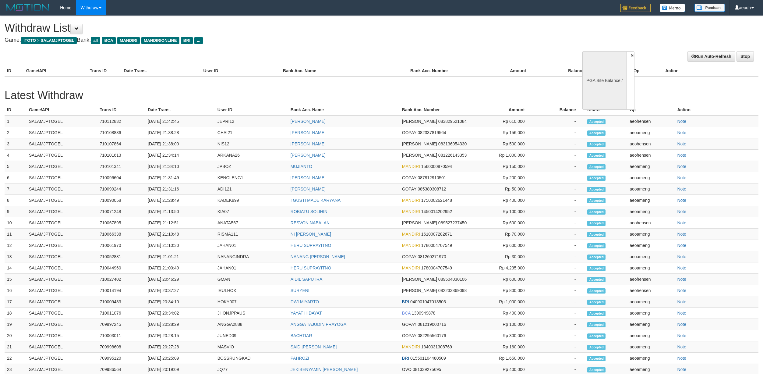  What do you see at coordinates (453, 290) in the screenshot?
I see `span: 082233869098` at bounding box center [453, 290].